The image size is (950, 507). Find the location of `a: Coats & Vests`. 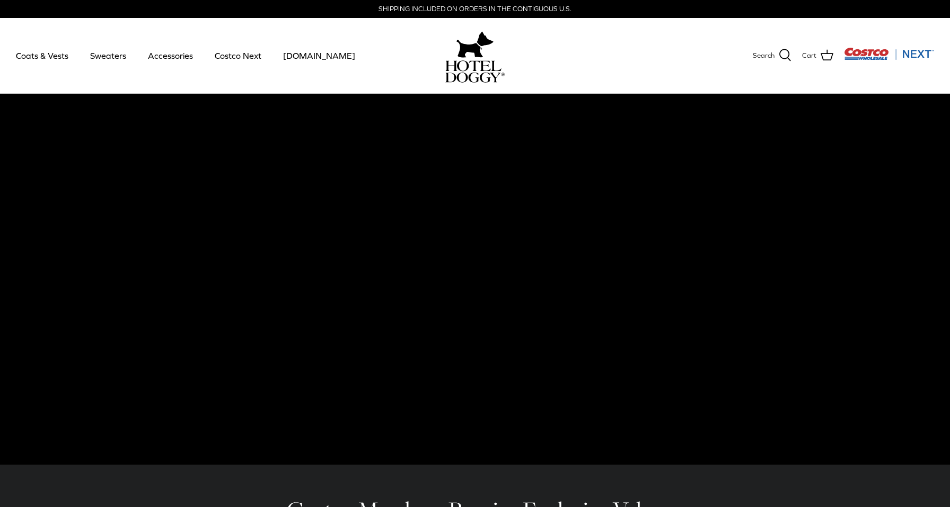

a: Coats & Vests is located at coordinates (42, 56).